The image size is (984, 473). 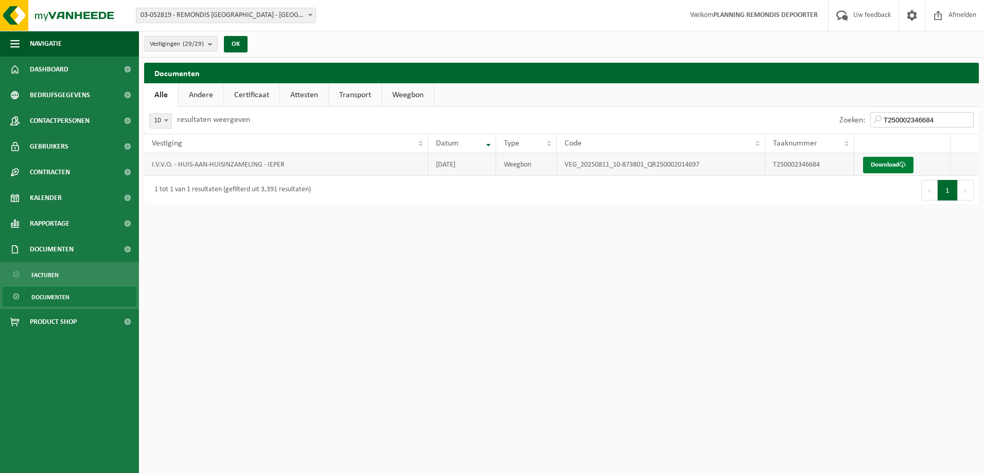 I want to click on span: Facturen, so click(x=45, y=275).